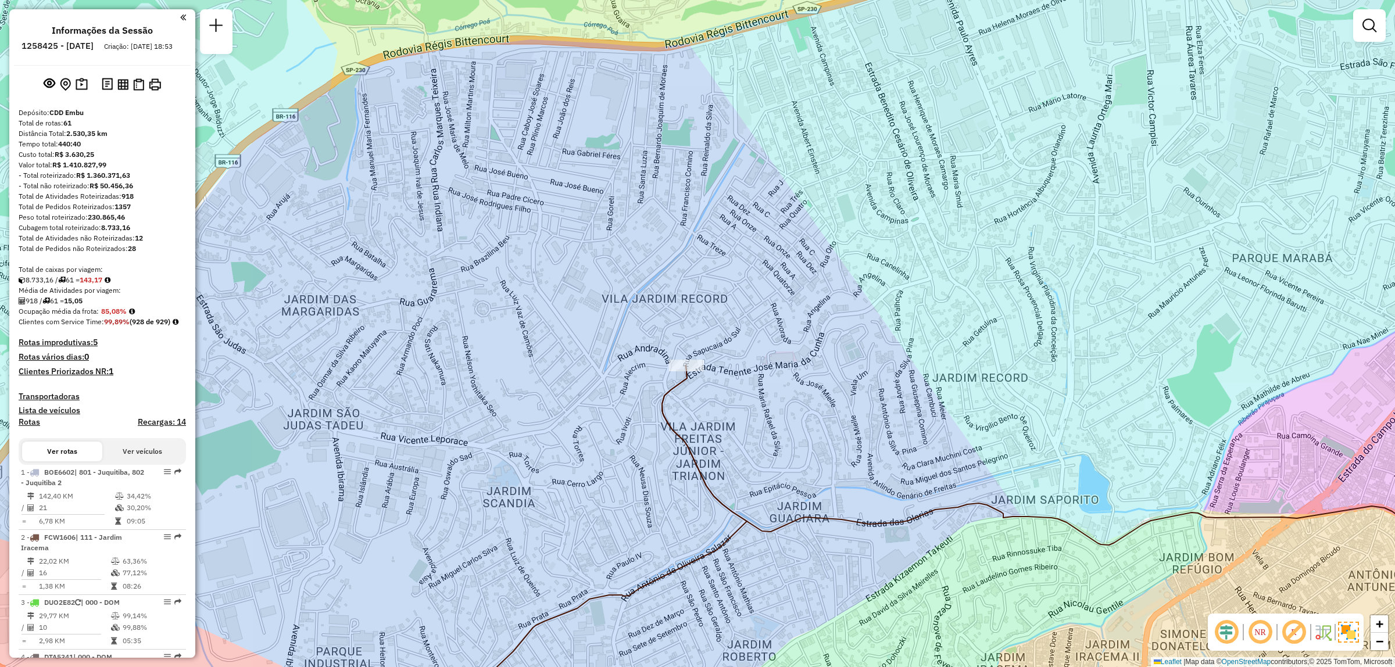  What do you see at coordinates (175, 322) in the screenshot?
I see `em: Rotas cross docking consideradas` at bounding box center [175, 322].